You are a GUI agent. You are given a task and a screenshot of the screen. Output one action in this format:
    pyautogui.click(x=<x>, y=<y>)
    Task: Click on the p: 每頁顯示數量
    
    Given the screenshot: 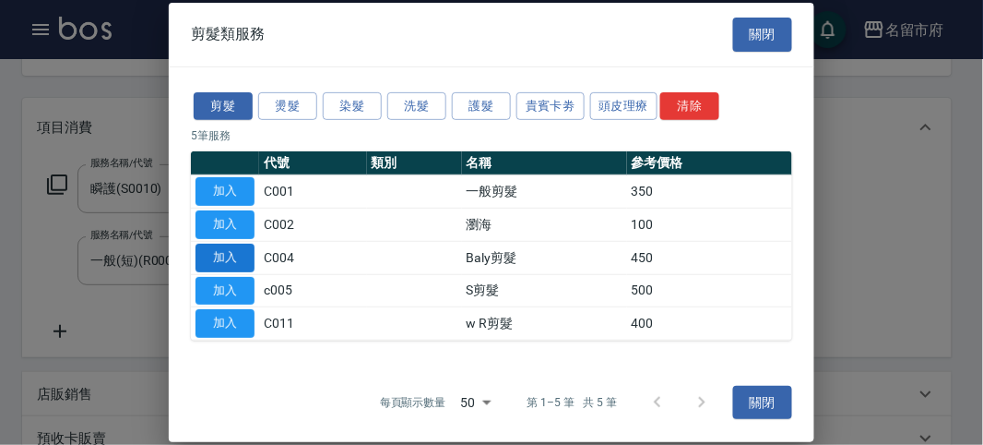 What is the action you would take?
    pyautogui.click(x=413, y=402)
    